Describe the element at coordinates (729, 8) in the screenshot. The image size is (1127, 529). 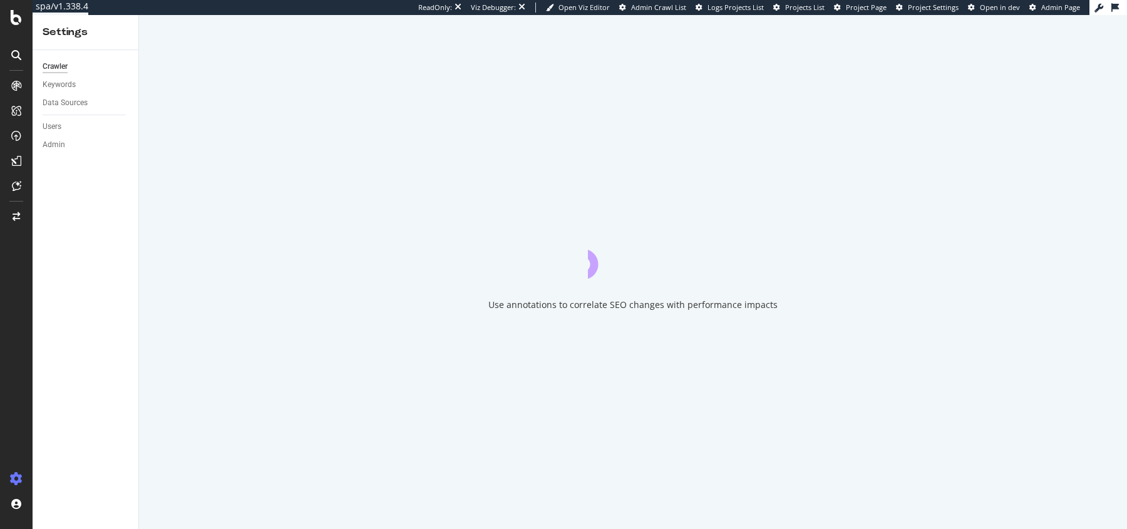
I see `a: Logs Projects List` at that location.